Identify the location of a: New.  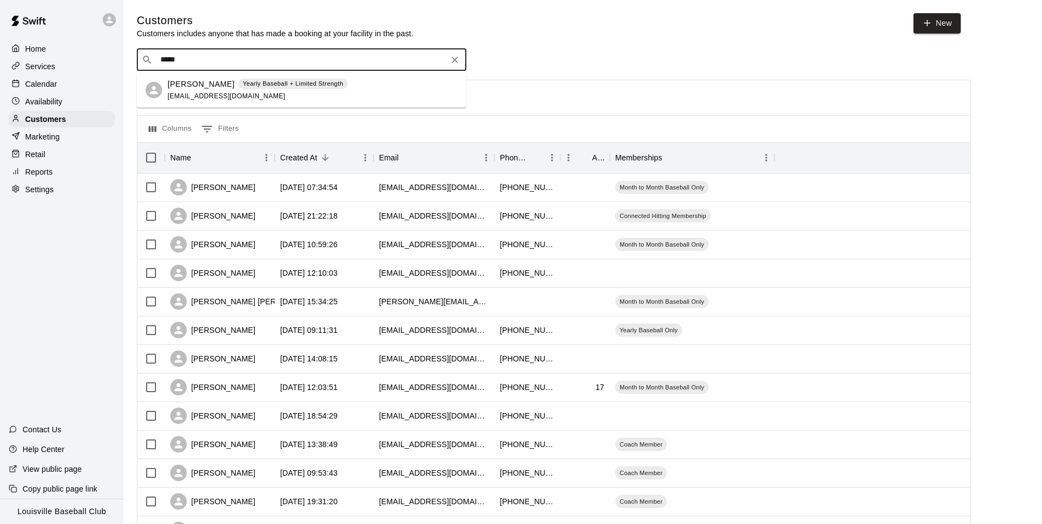
(938, 23).